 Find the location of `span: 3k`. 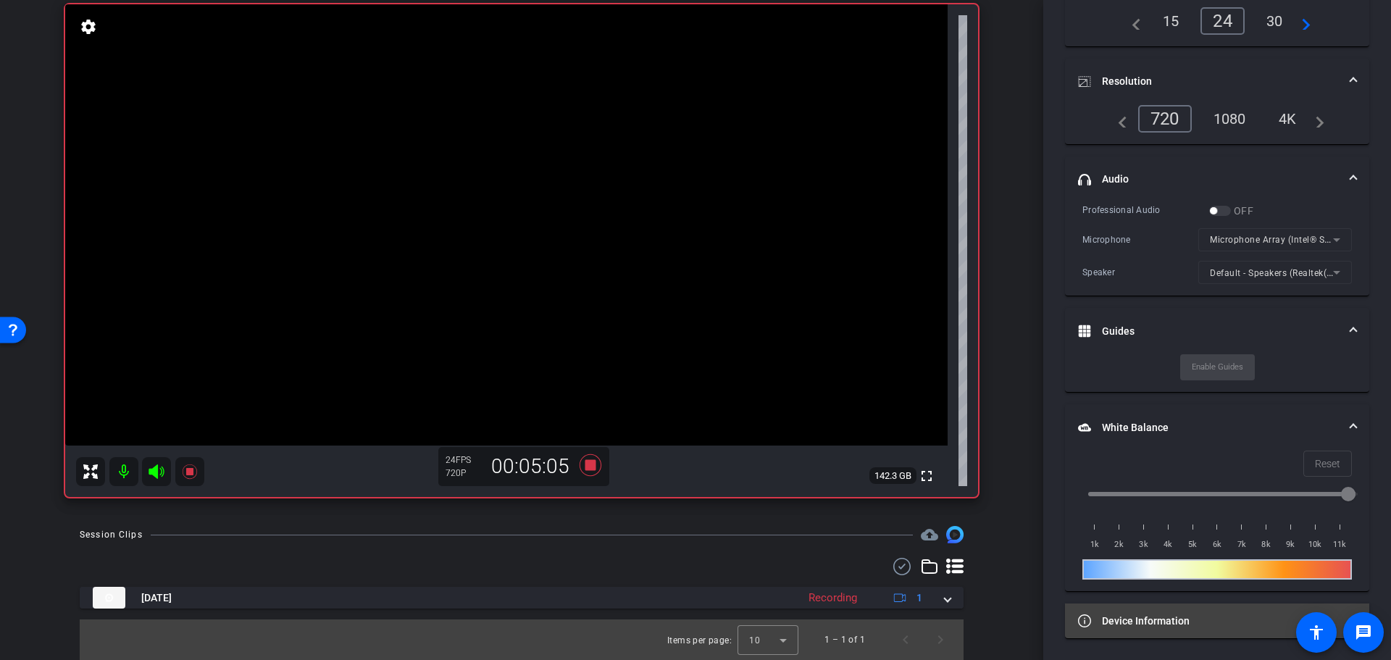

span: 3k is located at coordinates (1144, 545).